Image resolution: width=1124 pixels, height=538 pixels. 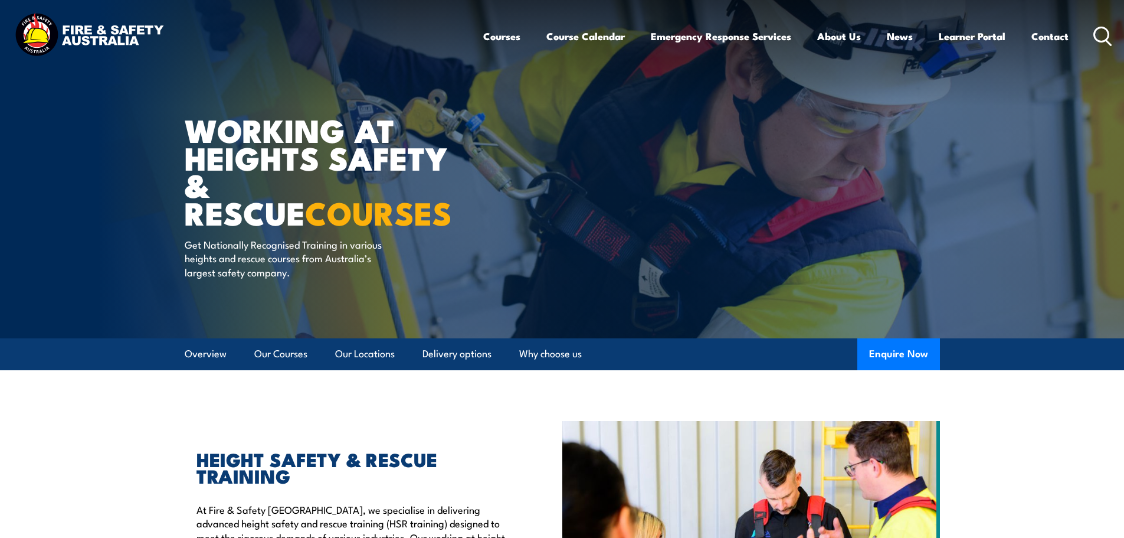 What do you see at coordinates (378, 211) in the screenshot?
I see `strong: COURSES` at bounding box center [378, 211].